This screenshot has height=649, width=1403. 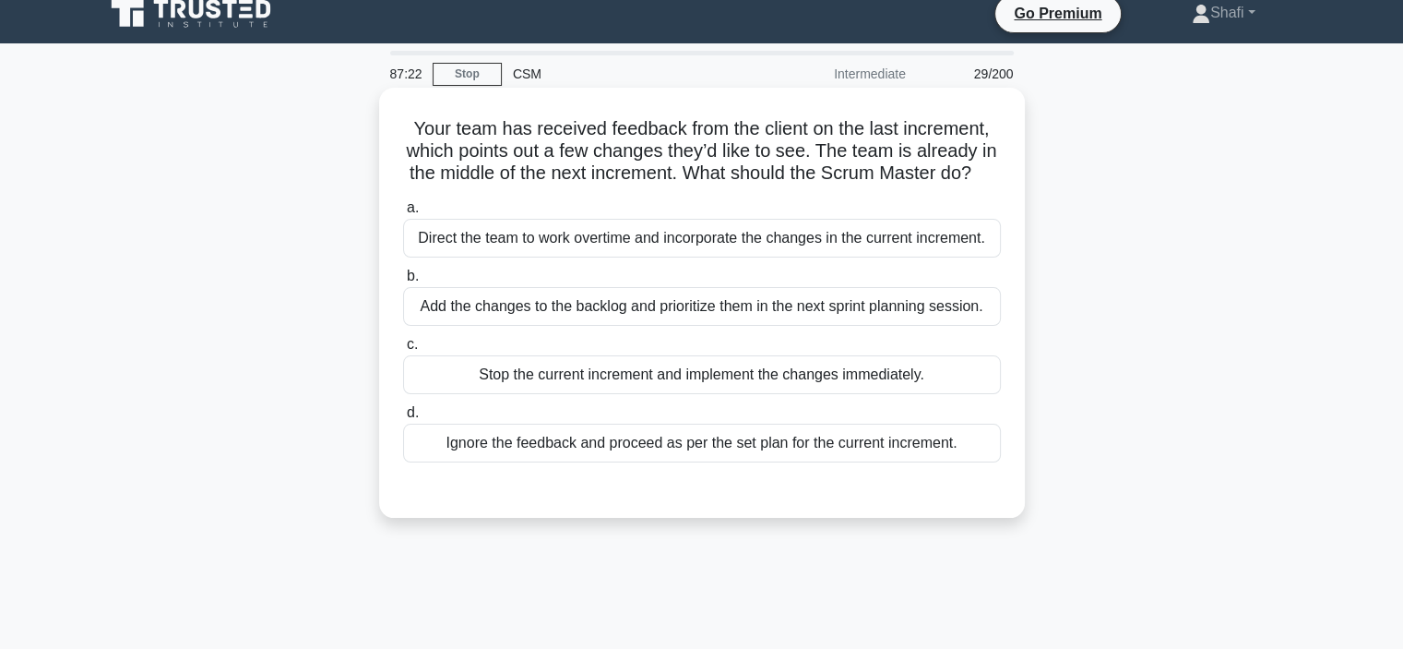 I want to click on div: Stop the current increment and implement the changes immediately., so click(x=702, y=375).